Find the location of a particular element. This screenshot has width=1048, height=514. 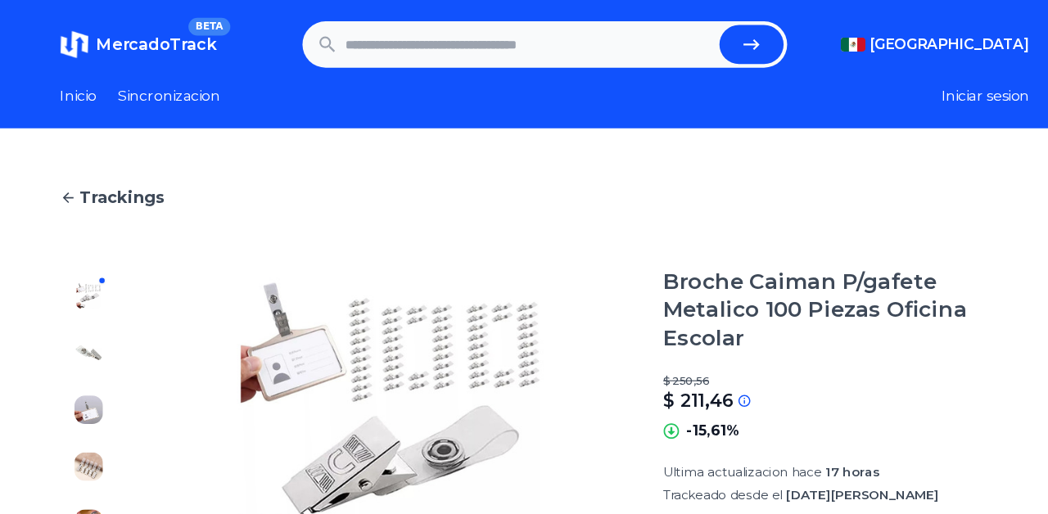

a: MercadoTrackBETA is located at coordinates (150, 41).